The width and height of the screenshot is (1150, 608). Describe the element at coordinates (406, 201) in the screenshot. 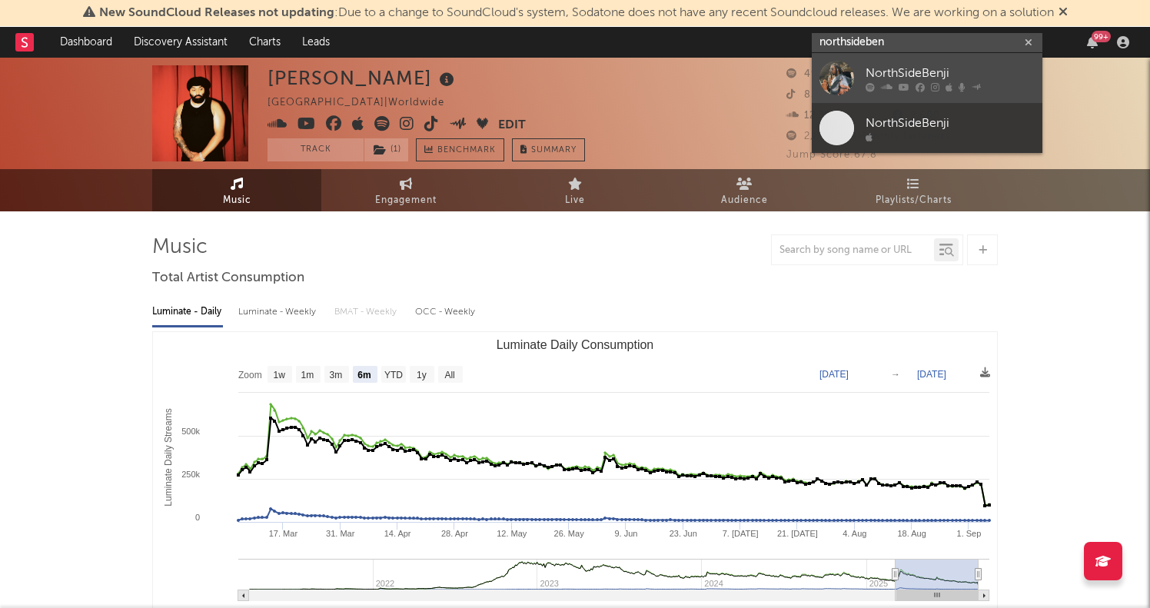

I see `span: Engagement` at that location.